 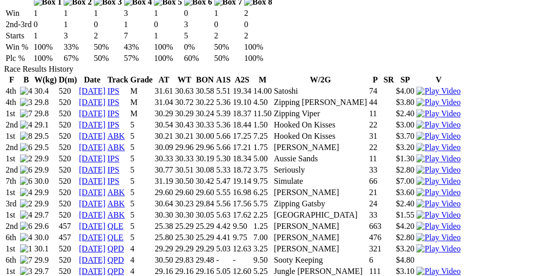 What do you see at coordinates (205, 80) in the screenshot?
I see `th: BON` at bounding box center [205, 80].